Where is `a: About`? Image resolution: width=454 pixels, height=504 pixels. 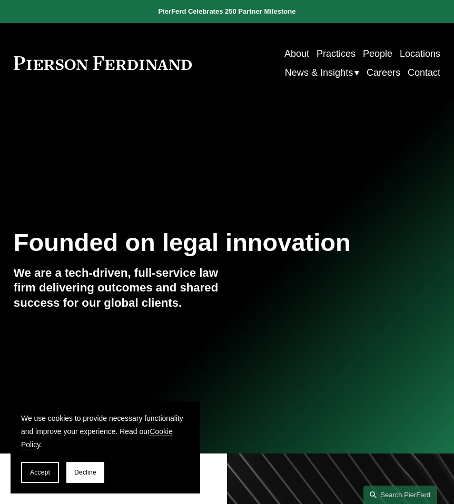
a: About is located at coordinates (296, 54).